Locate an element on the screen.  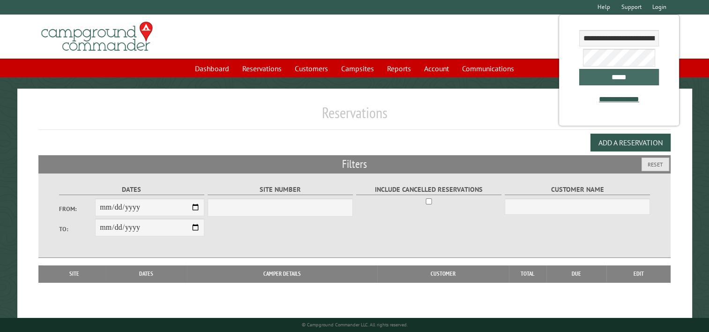
th: Site is located at coordinates (74, 274).